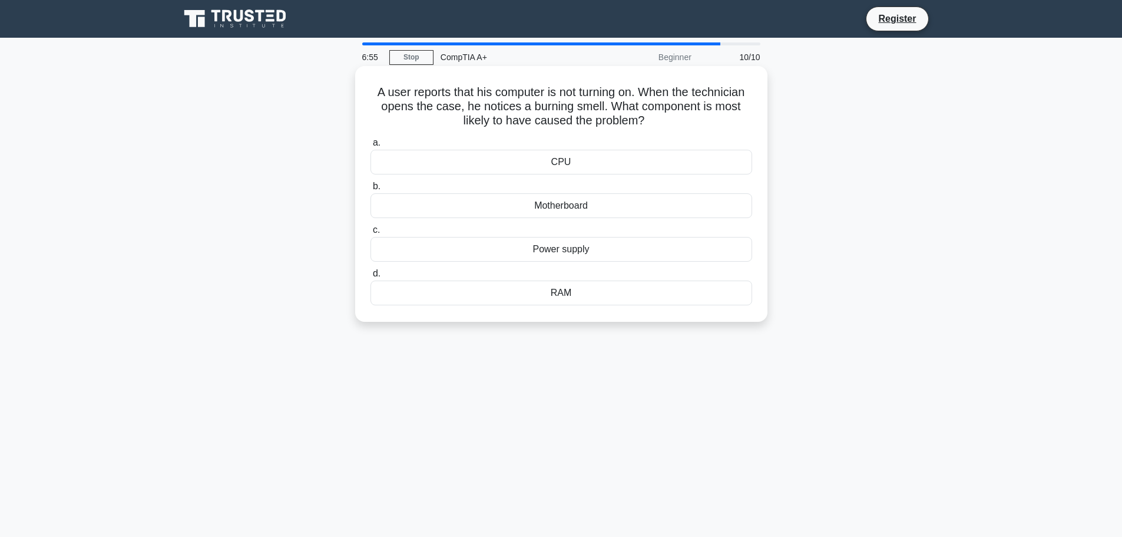  What do you see at coordinates (411, 57) in the screenshot?
I see `a: Stop` at bounding box center [411, 57].